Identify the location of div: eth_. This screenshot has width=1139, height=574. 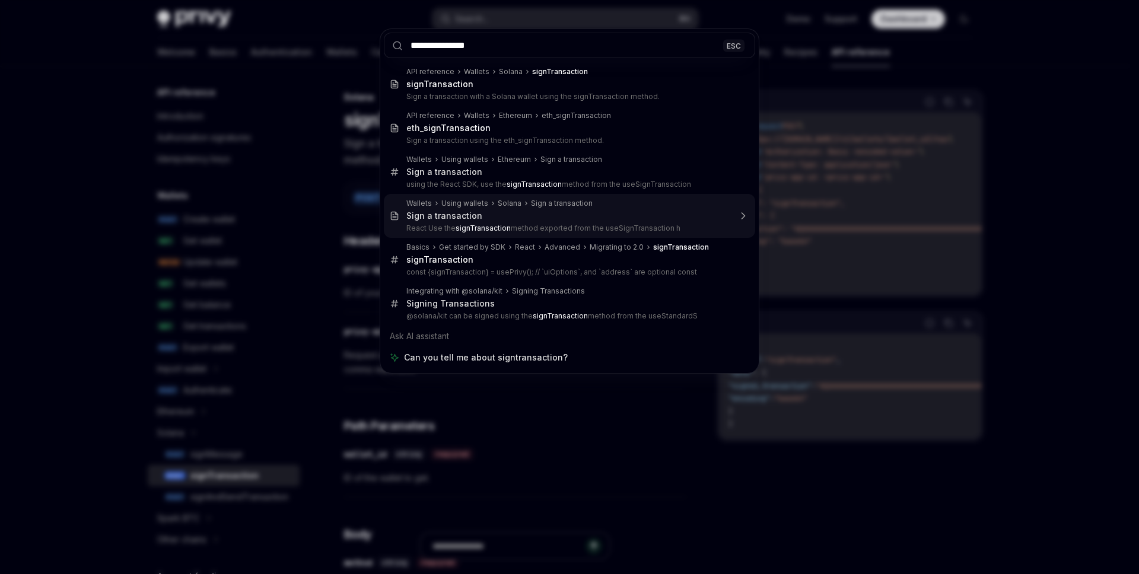
(448, 128).